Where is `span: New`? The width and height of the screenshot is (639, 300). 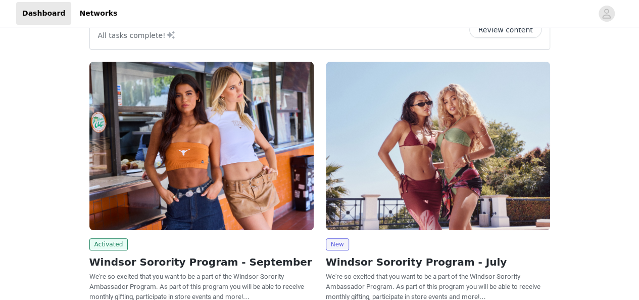
span: New is located at coordinates (337, 244).